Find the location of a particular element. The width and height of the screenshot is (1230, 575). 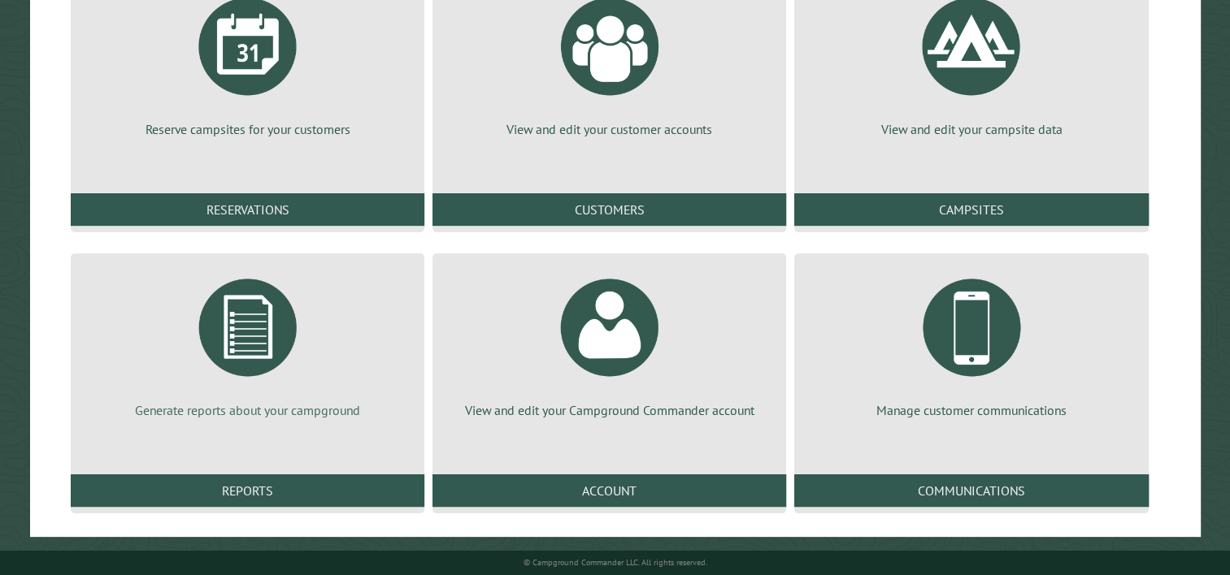

a: Customers is located at coordinates (609, 210).